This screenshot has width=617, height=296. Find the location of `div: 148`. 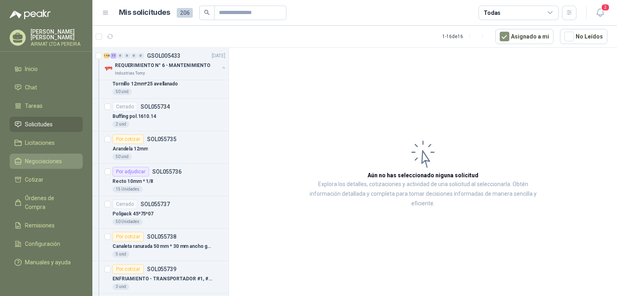

div: 148 is located at coordinates (106, 56).